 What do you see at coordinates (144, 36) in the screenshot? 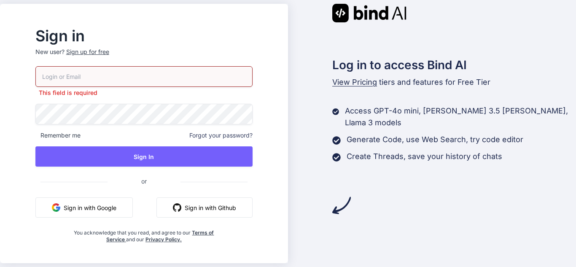
I see `h2: Sign in` at bounding box center [144, 36].